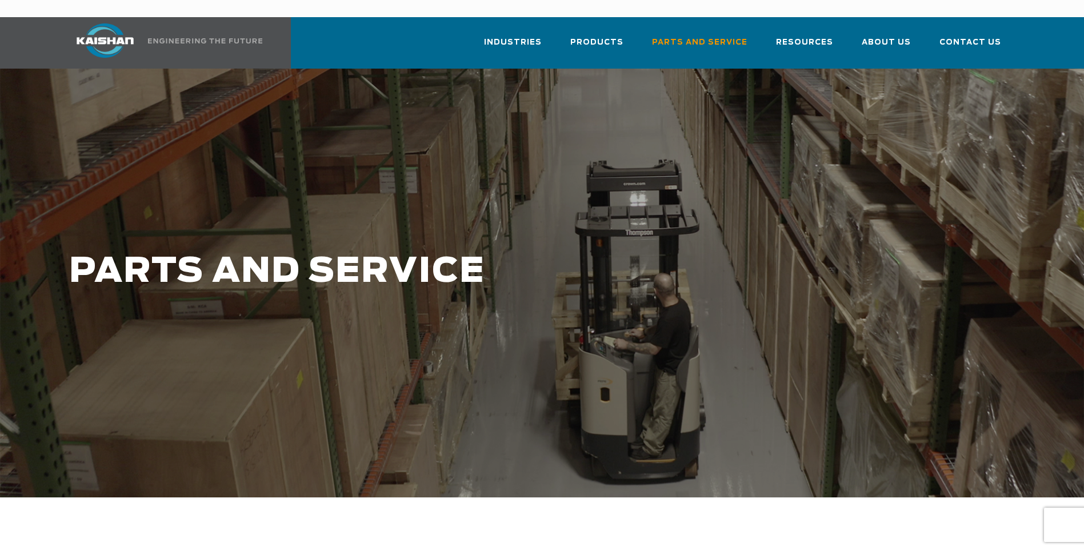 This screenshot has width=1084, height=550. Describe the element at coordinates (596, 42) in the screenshot. I see `span: Products` at that location.